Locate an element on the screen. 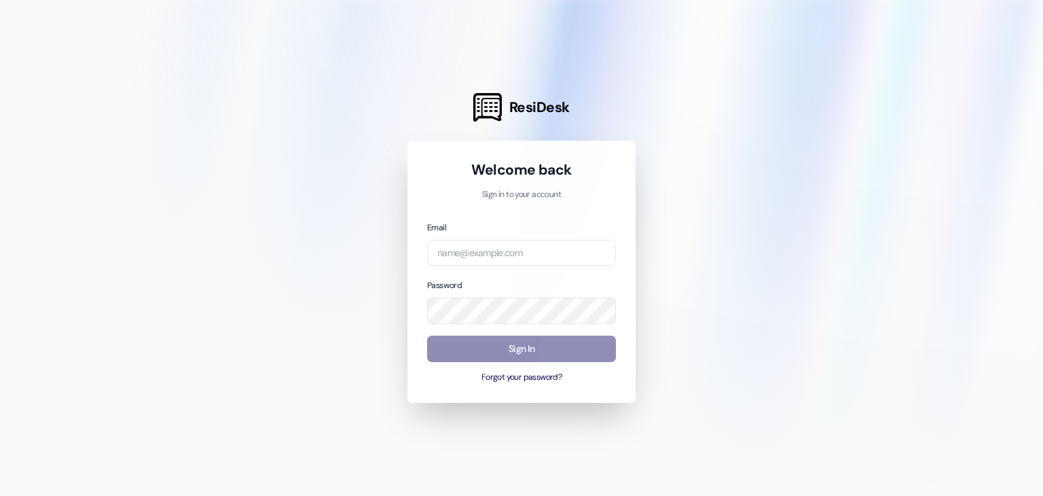  button: Forgot your password? is located at coordinates (521, 378).